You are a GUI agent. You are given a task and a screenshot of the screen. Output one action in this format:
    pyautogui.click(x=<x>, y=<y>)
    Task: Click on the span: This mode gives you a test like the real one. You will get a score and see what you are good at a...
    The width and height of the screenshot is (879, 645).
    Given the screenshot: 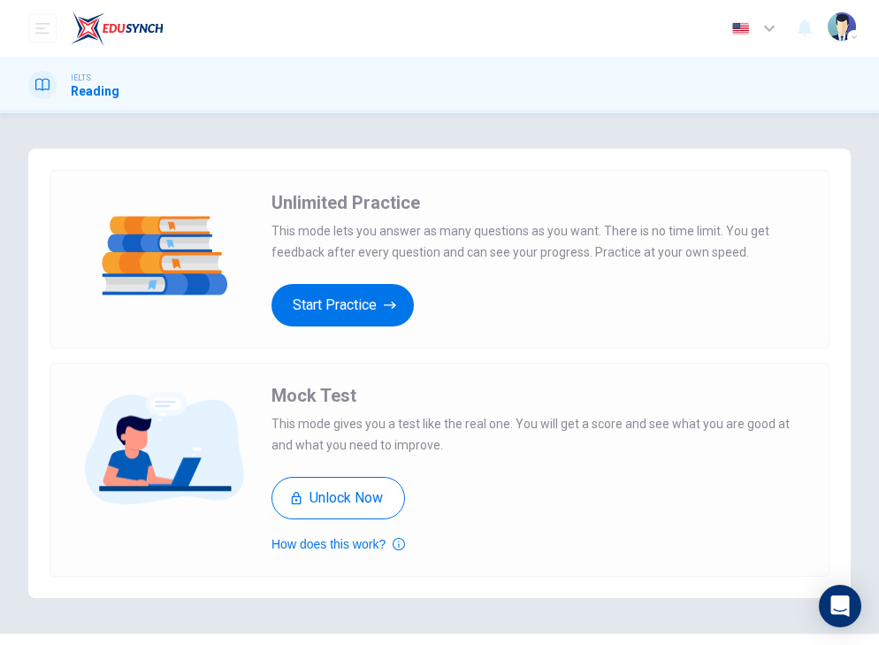 What is the action you would take?
    pyautogui.click(x=539, y=434)
    